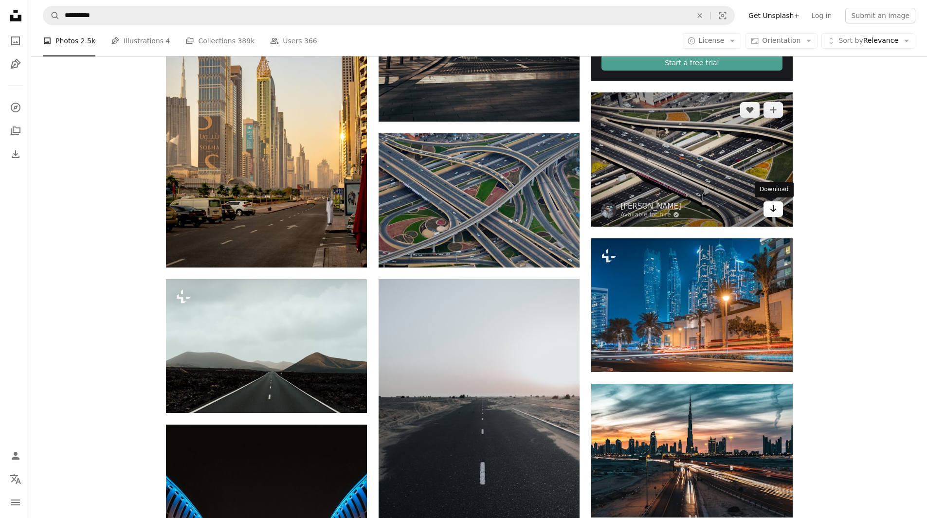  Describe the element at coordinates (700, 16) in the screenshot. I see `button: Clear` at that location.